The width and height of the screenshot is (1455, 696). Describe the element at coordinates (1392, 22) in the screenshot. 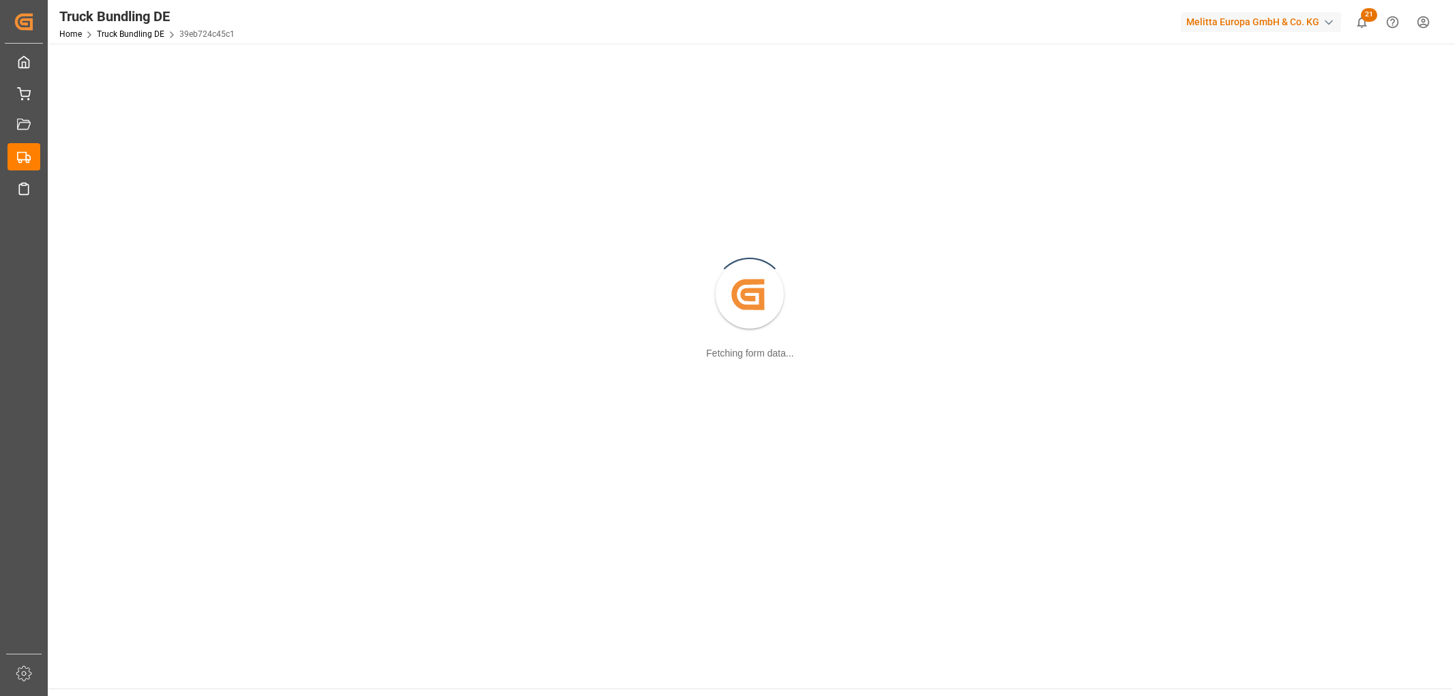

I see `button: Help Center` at that location.